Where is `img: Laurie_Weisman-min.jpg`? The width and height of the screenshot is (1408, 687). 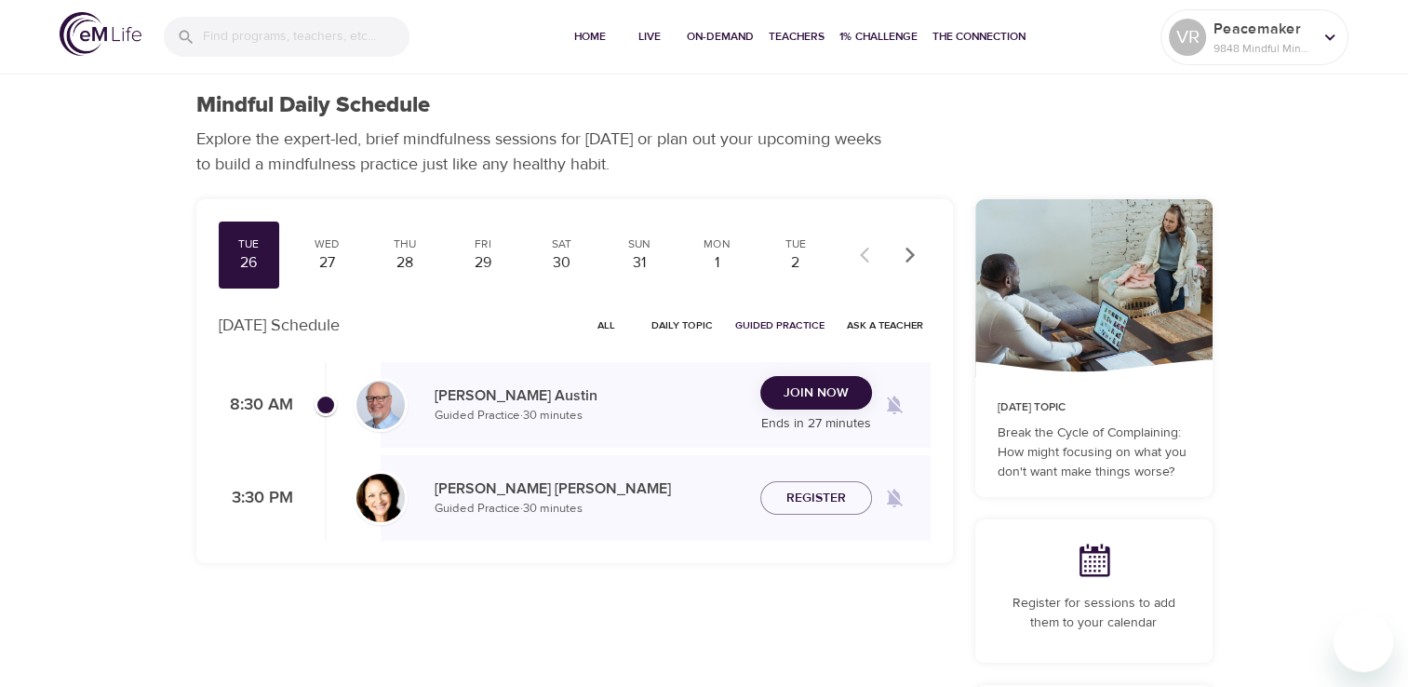 img: Laurie_Weisman-min.jpg is located at coordinates (380, 498).